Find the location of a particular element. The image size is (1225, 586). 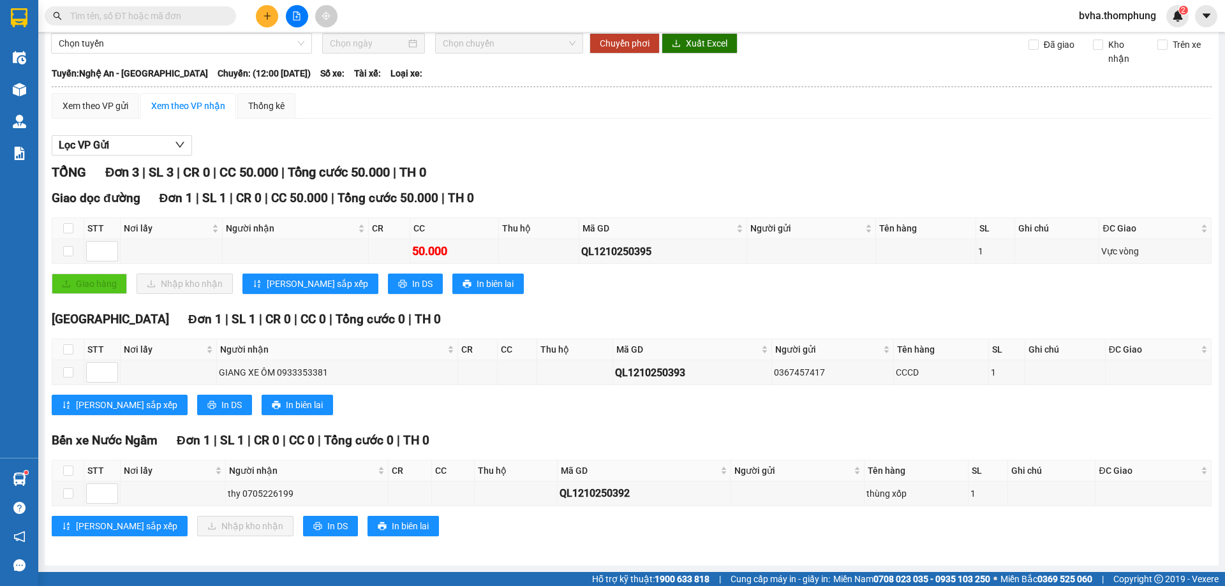

span: caret-down is located at coordinates (1206, 16).